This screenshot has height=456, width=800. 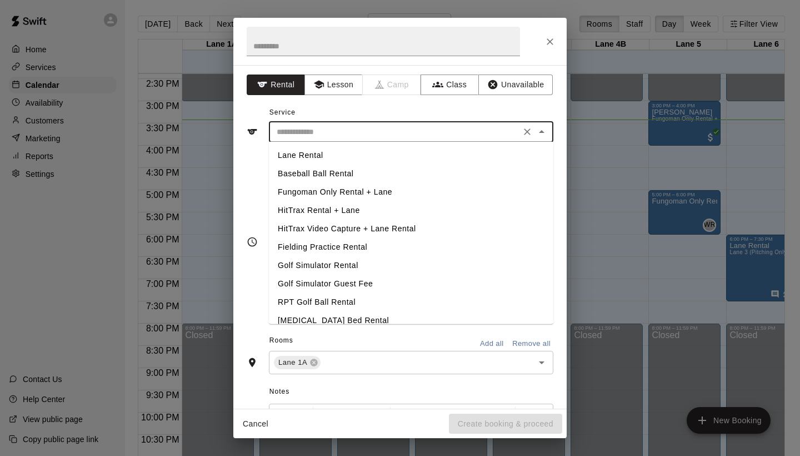 I want to click on button: Formatting Options, so click(x=352, y=416).